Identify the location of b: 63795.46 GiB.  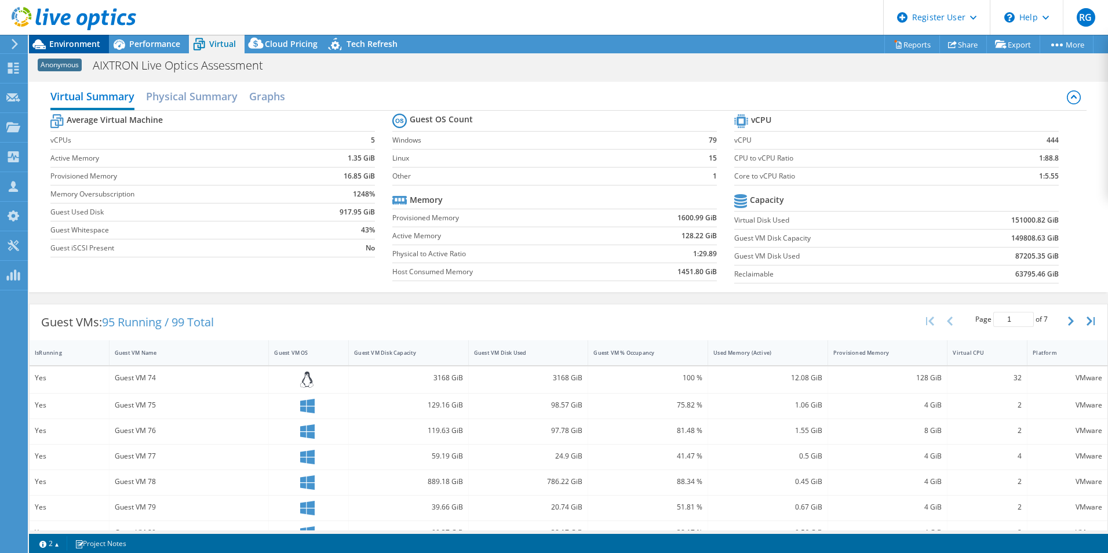
(1037, 274).